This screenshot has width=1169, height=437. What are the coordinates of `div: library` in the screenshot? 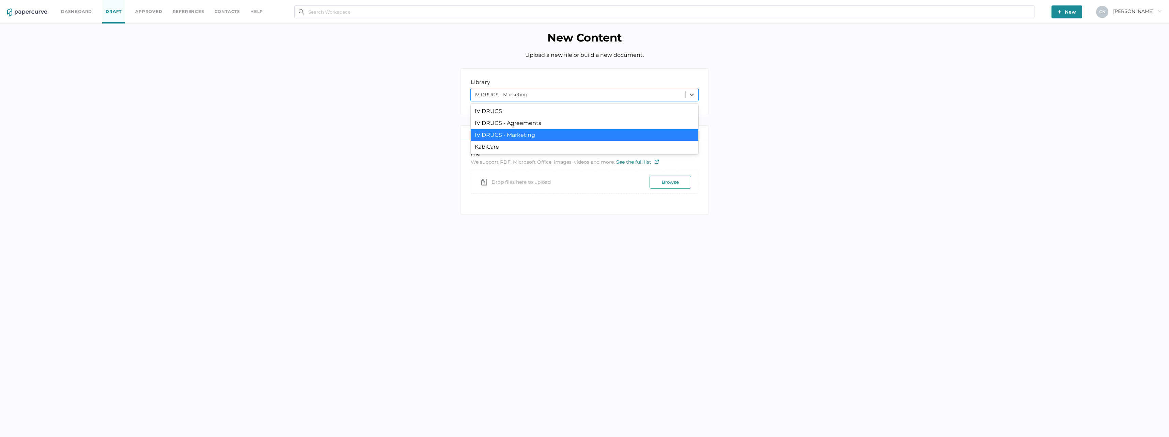 It's located at (584, 82).